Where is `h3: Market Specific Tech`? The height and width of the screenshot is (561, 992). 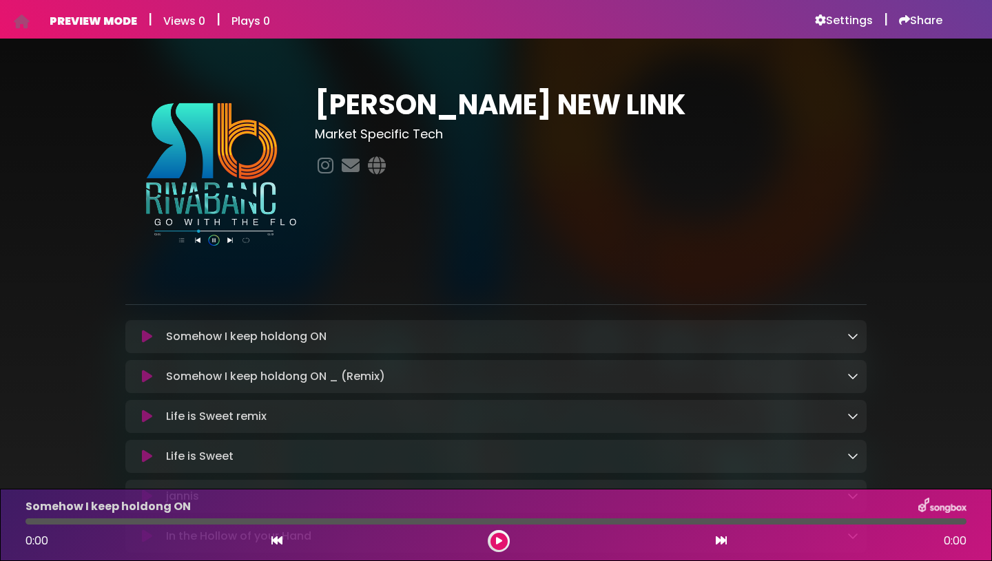
h3: Market Specific Tech is located at coordinates (590, 134).